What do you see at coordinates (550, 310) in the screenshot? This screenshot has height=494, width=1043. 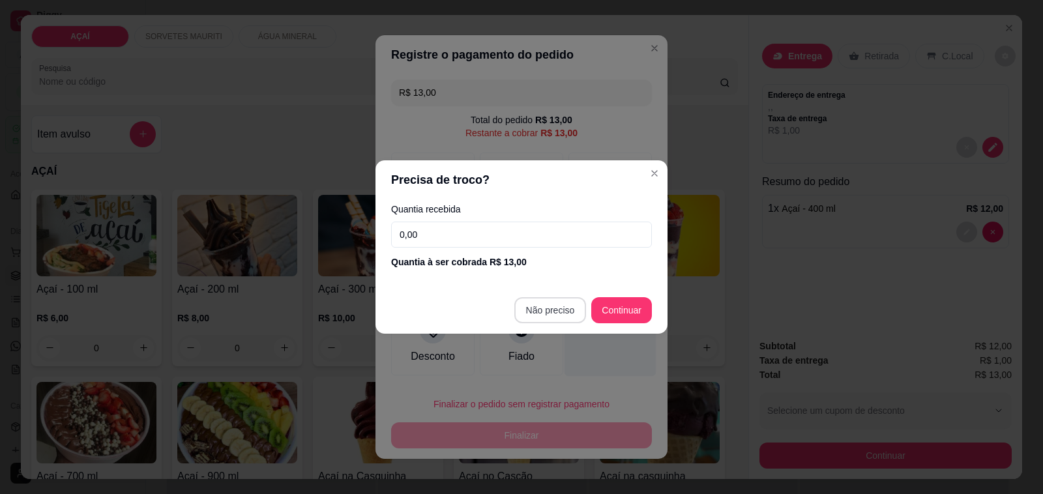 I see `button: Não preciso` at bounding box center [550, 310].